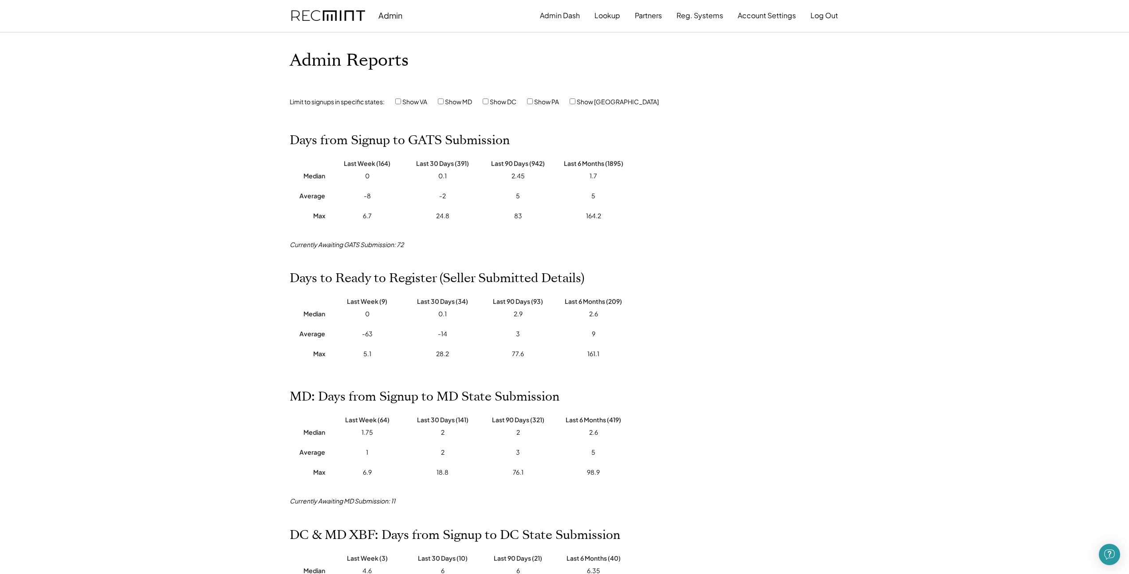 Image resolution: width=1129 pixels, height=574 pixels. I want to click on div: Last 30 Days (141), so click(443, 420).